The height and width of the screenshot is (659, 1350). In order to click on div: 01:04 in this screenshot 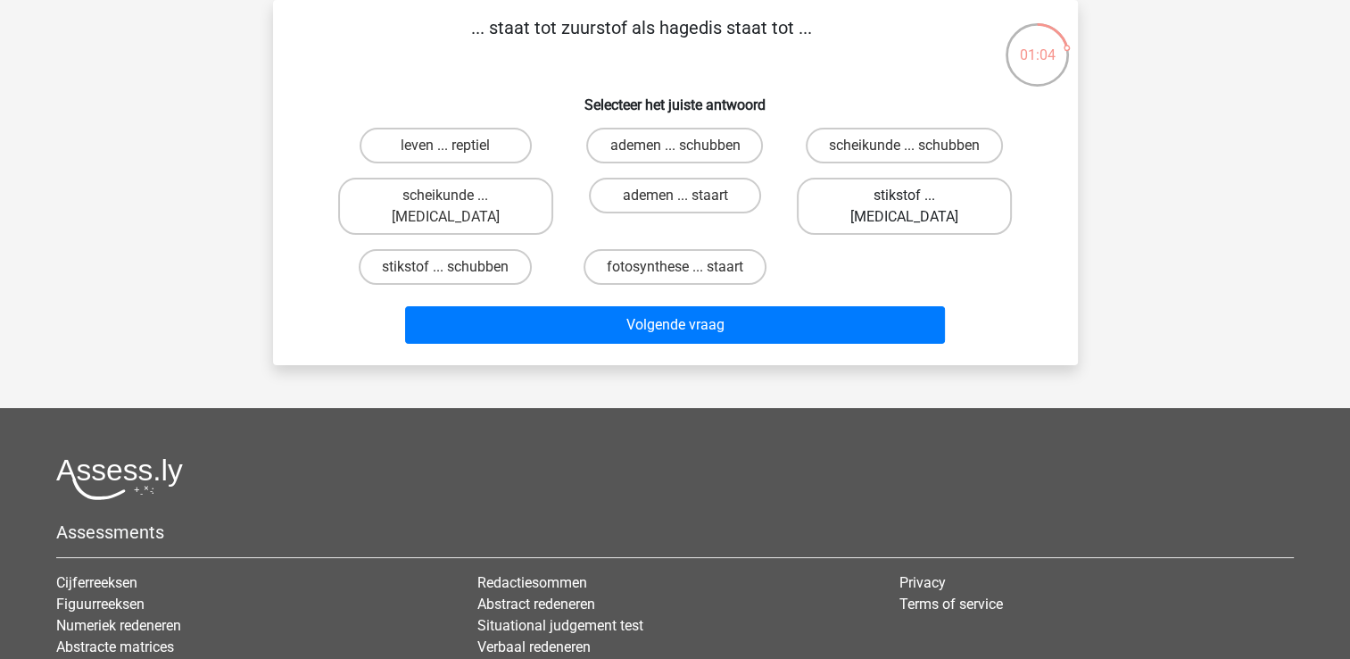, I will do `click(1037, 44)`.